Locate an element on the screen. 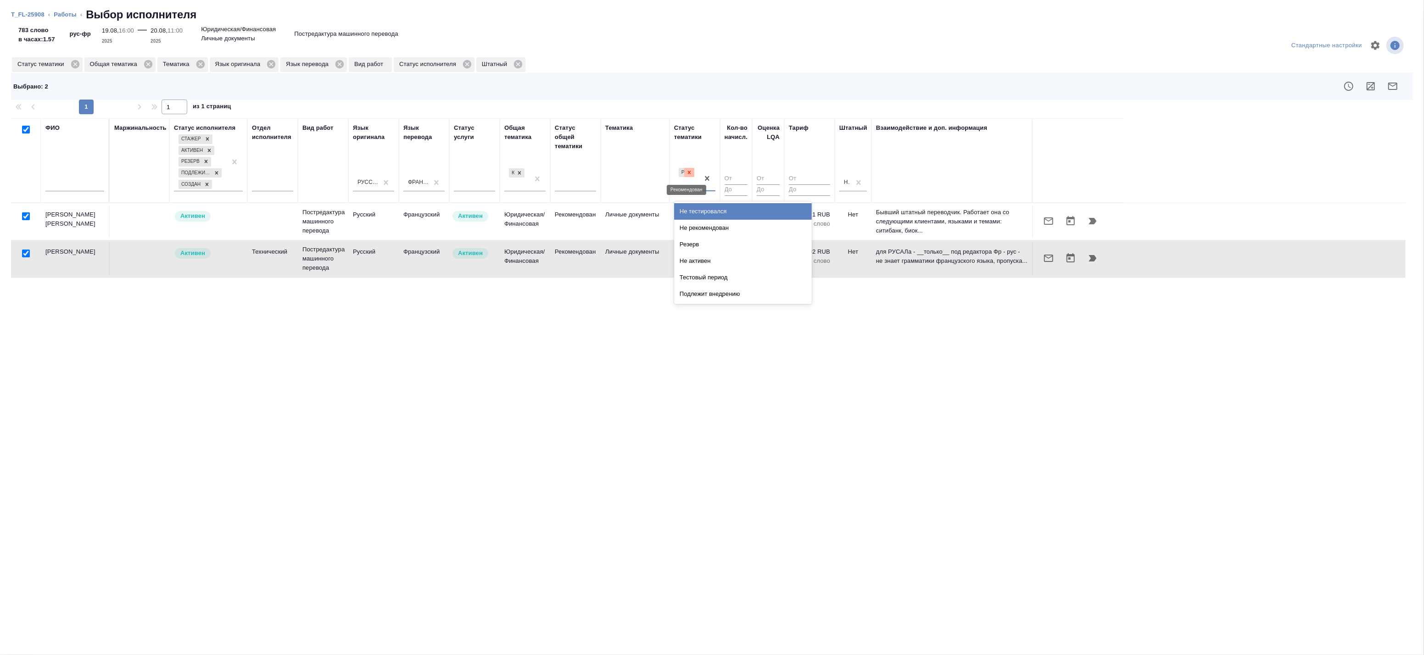 This screenshot has width=1424, height=655. div: Французский is located at coordinates (418, 182).